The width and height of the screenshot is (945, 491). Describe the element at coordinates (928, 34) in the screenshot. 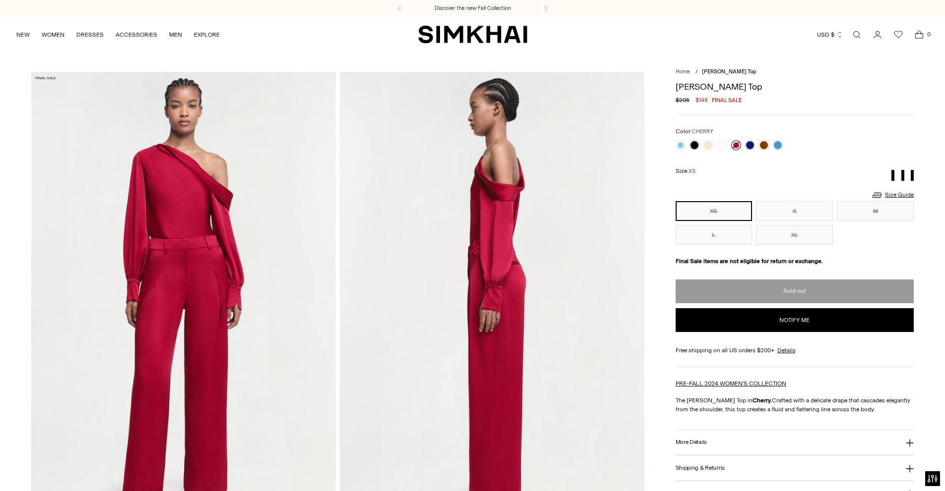

I see `span: 0` at that location.